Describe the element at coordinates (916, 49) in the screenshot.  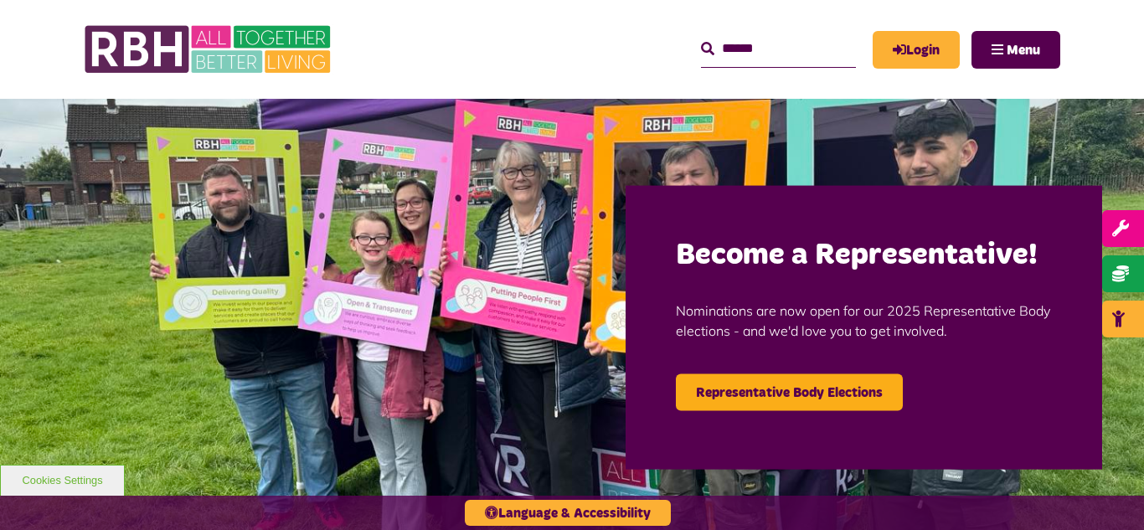
I see `a: MyRBH` at that location.